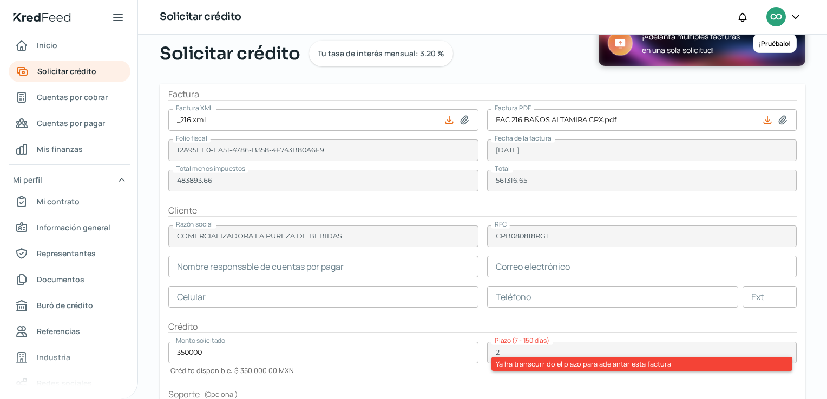 This screenshot has width=827, height=399. What do you see at coordinates (54, 357) in the screenshot?
I see `span: Industria` at bounding box center [54, 357].